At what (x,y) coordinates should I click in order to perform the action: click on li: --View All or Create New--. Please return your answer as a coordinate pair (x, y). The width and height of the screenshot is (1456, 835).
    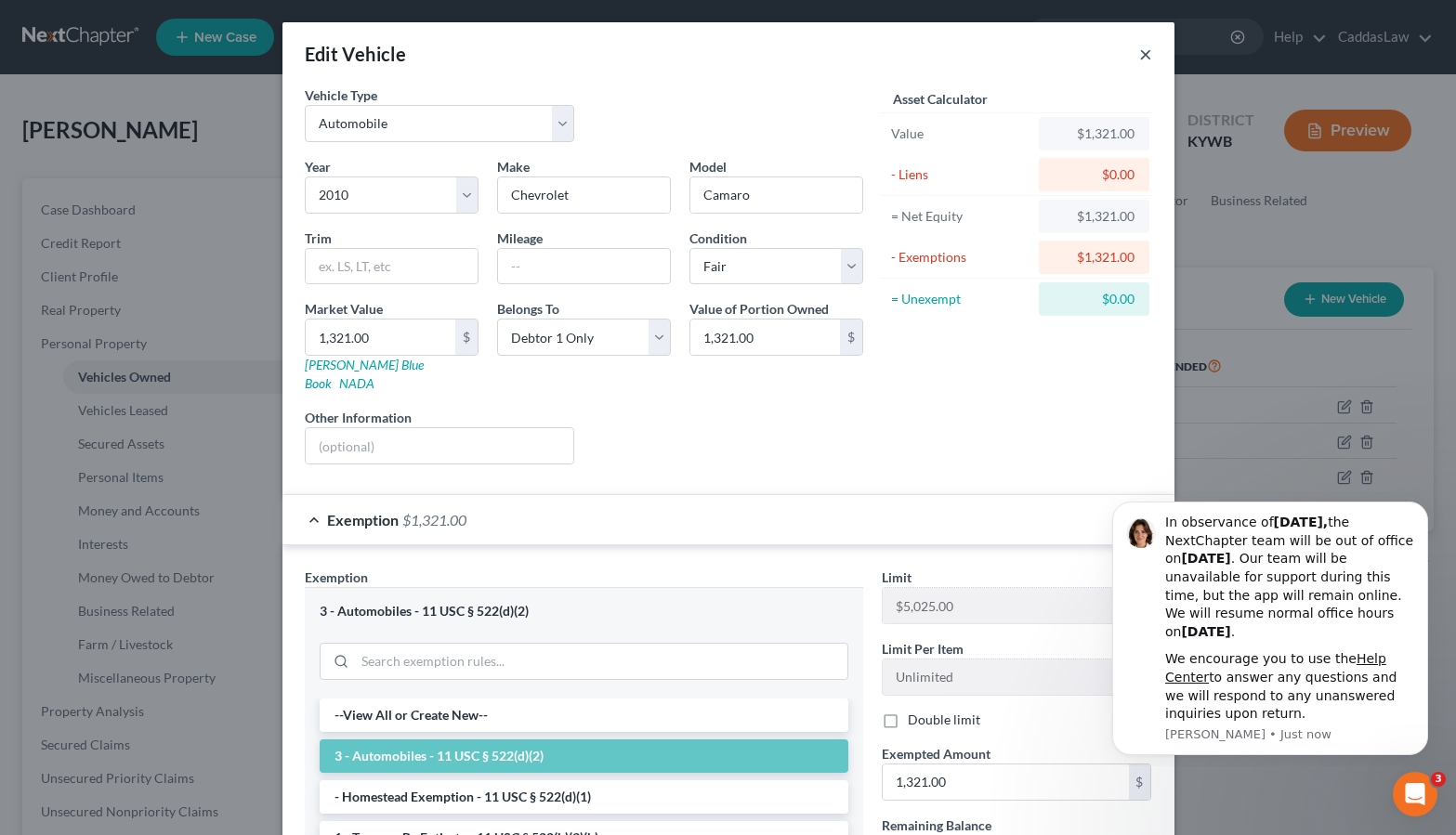
    Looking at the image, I should click on (584, 716).